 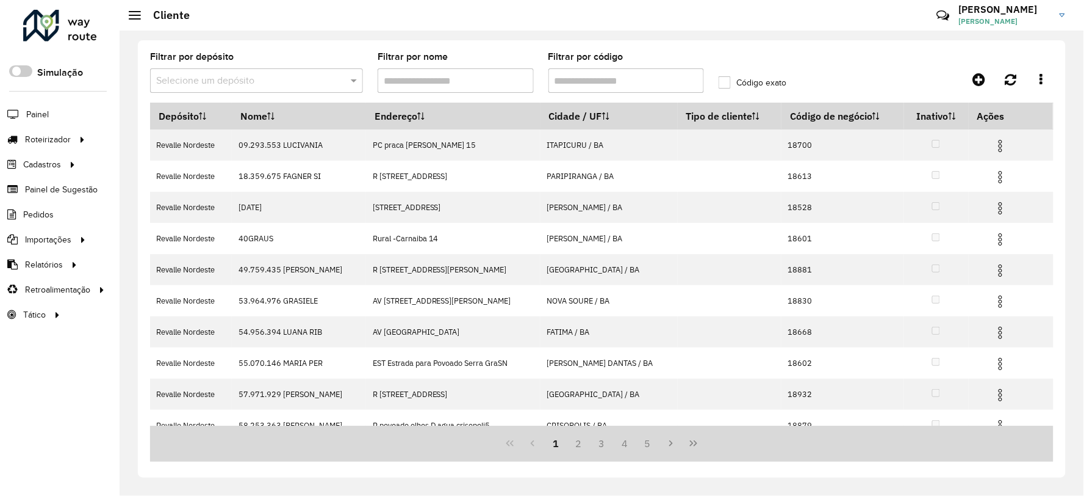 I want to click on th: Tipo de cliente, so click(x=730, y=116).